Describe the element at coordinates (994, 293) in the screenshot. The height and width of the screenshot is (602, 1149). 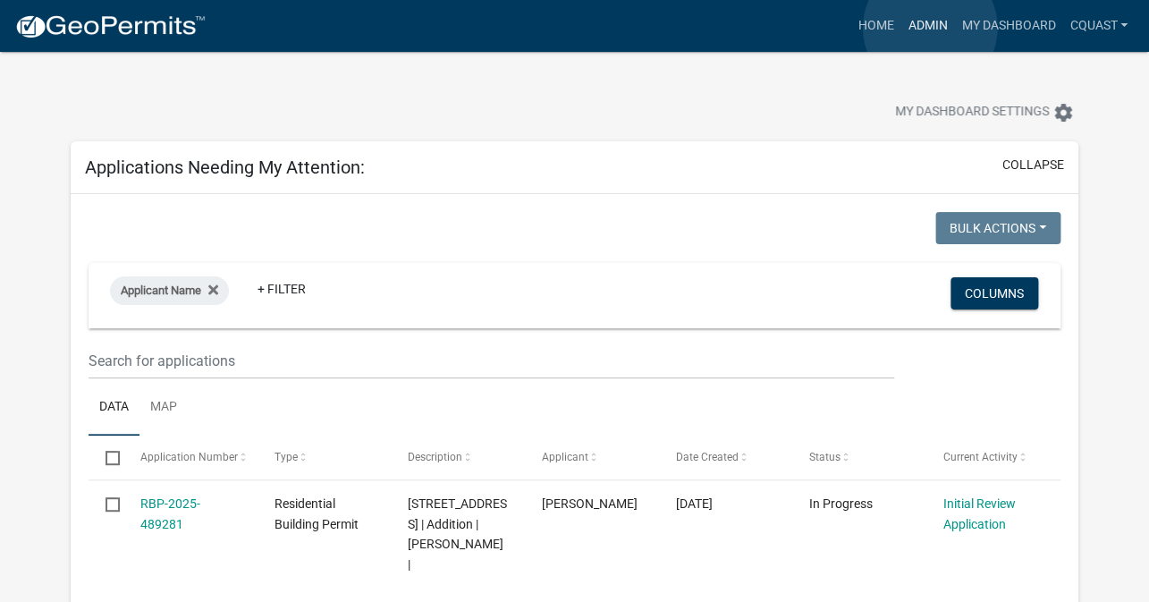
I see `button: Columns` at that location.